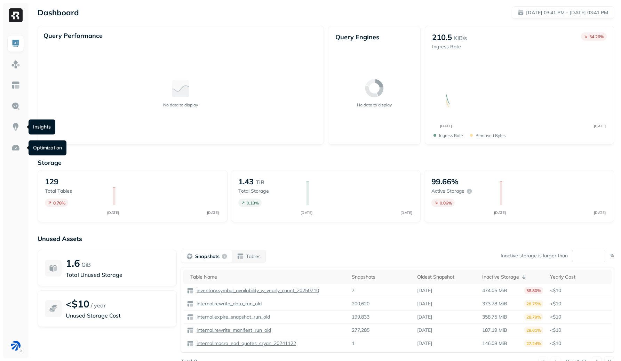 Image resolution: width=621 pixels, height=361 pixels. What do you see at coordinates (579, 277) in the screenshot?
I see `div: Yearly Cost` at bounding box center [579, 277].